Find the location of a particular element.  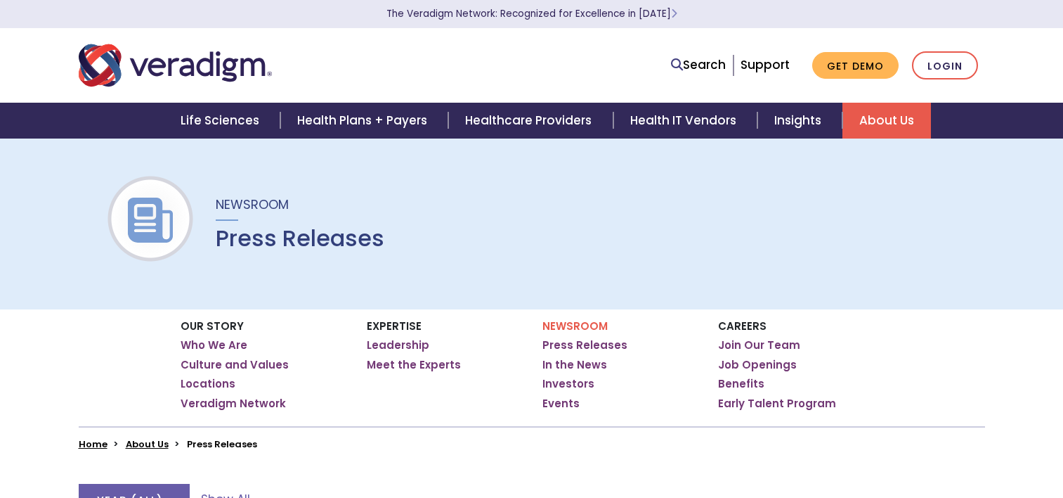

a: Health IT Vendors is located at coordinates (685, 120).